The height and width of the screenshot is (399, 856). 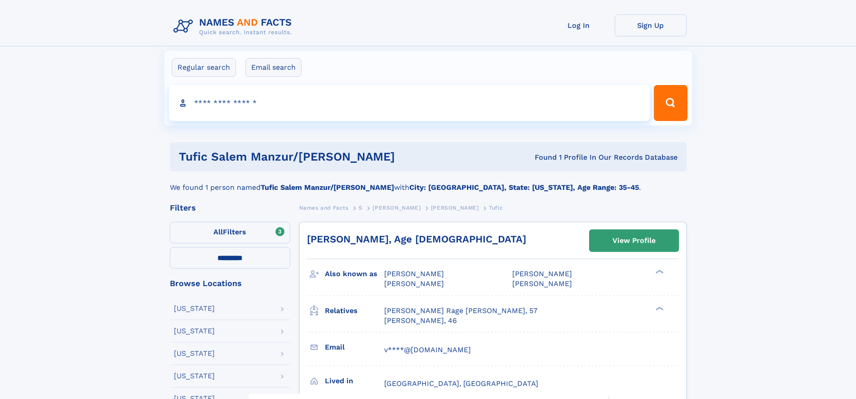 I want to click on a: S, so click(x=360, y=207).